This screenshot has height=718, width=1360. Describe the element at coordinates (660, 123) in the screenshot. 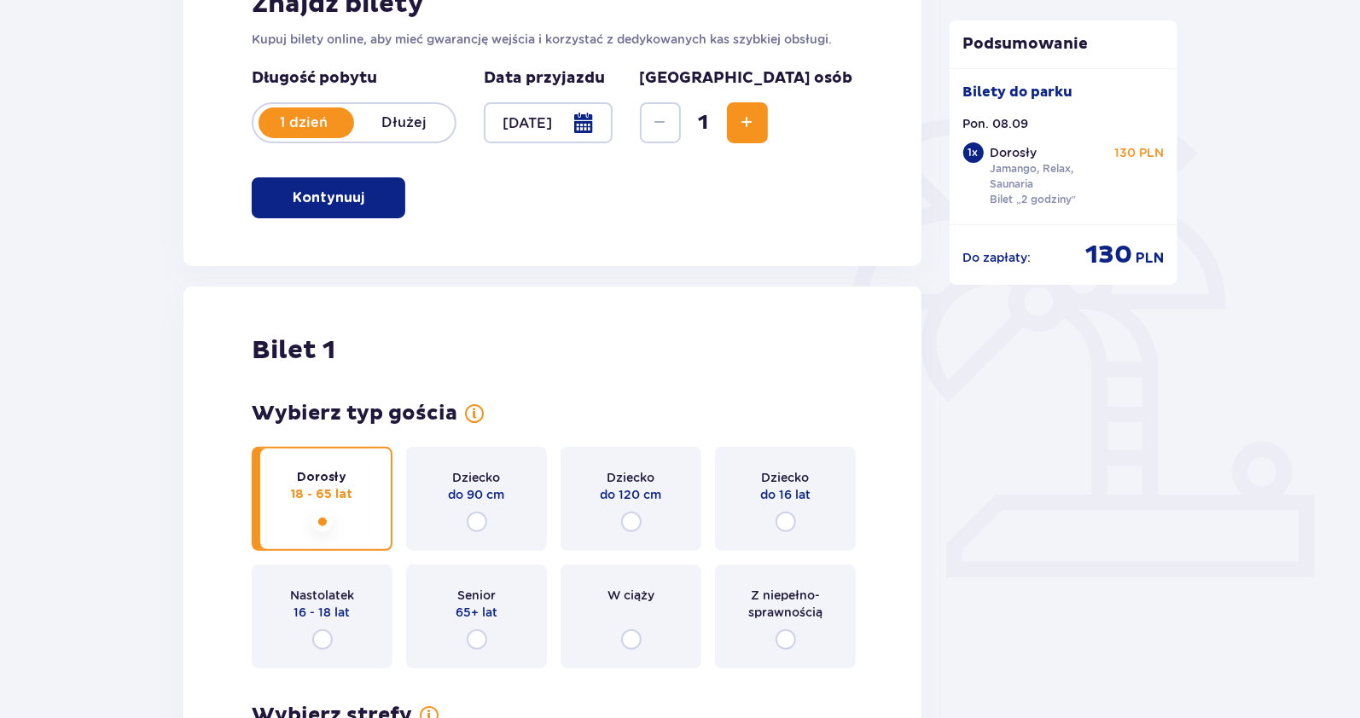

I see `button: Decrease` at that location.